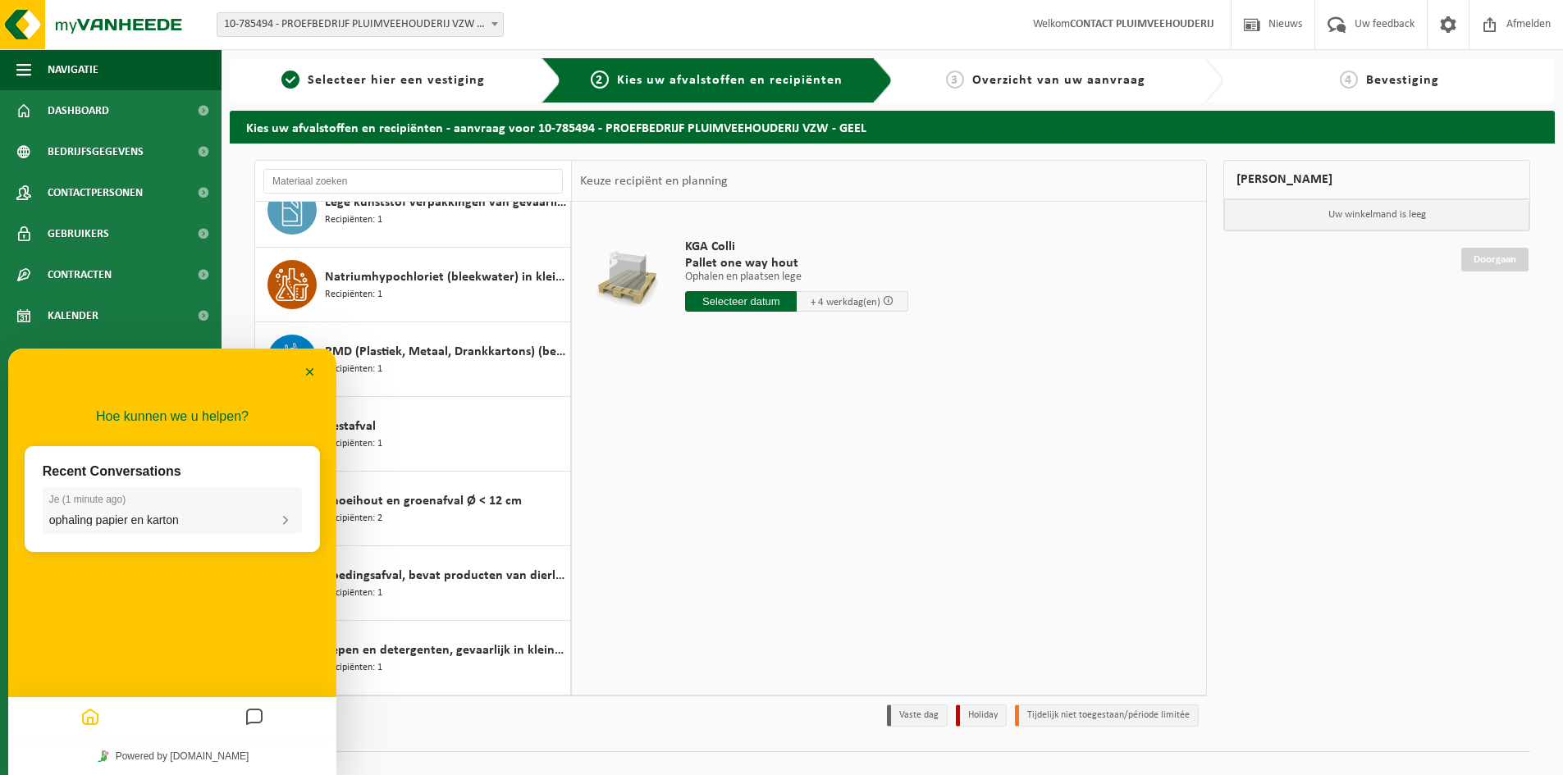 The width and height of the screenshot is (1563, 775). Describe the element at coordinates (1376, 215) in the screenshot. I see `p: Uw winkelmand is leeg` at that location.